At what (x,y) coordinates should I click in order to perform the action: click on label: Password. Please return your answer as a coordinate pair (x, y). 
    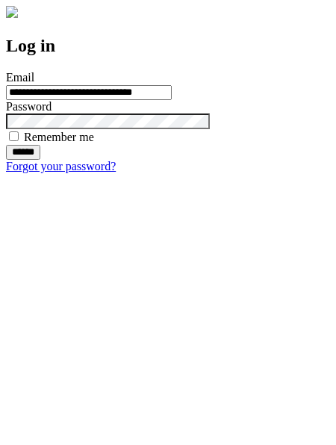
    Looking at the image, I should click on (28, 106).